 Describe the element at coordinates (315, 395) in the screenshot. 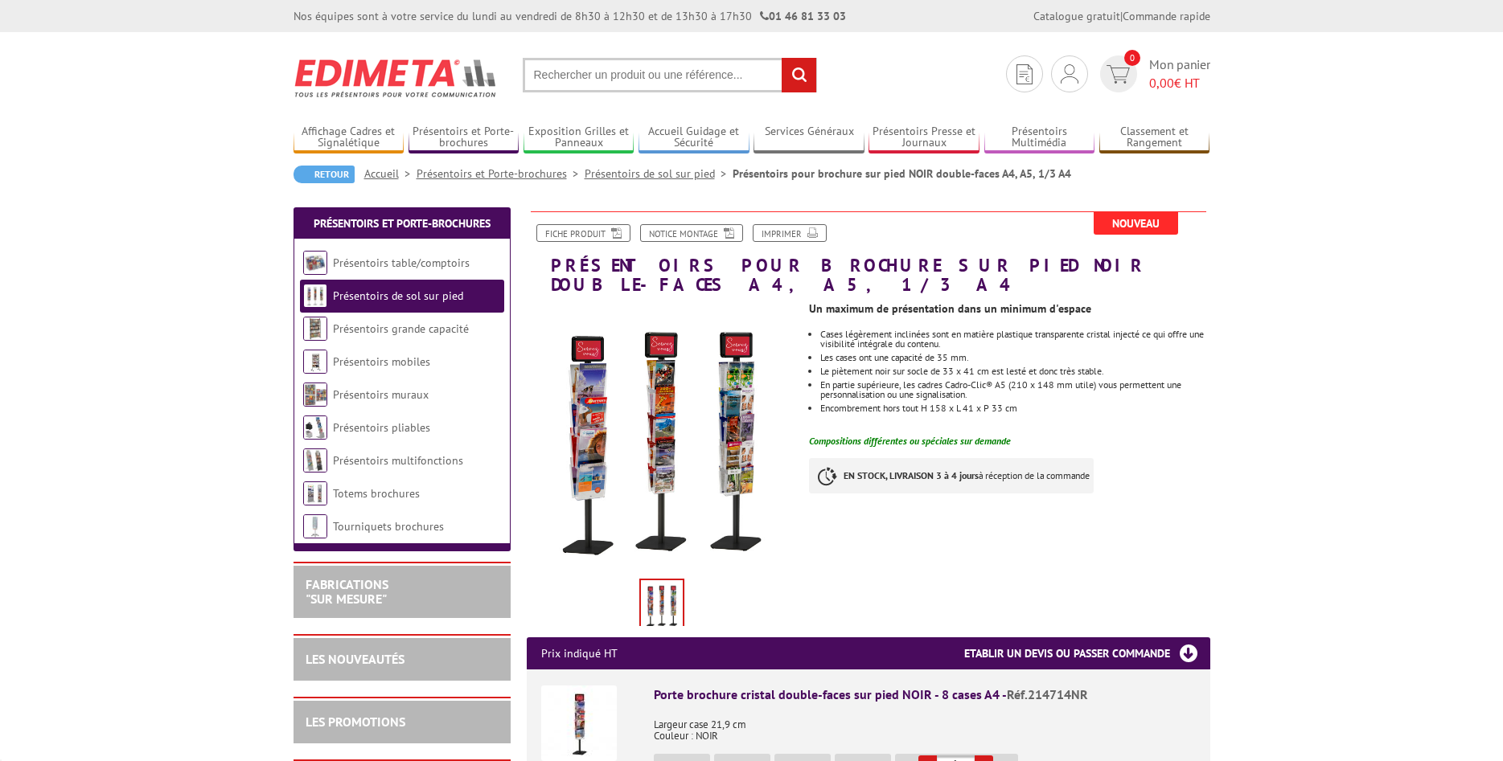

I see `img: Présentoirs muraux` at that location.